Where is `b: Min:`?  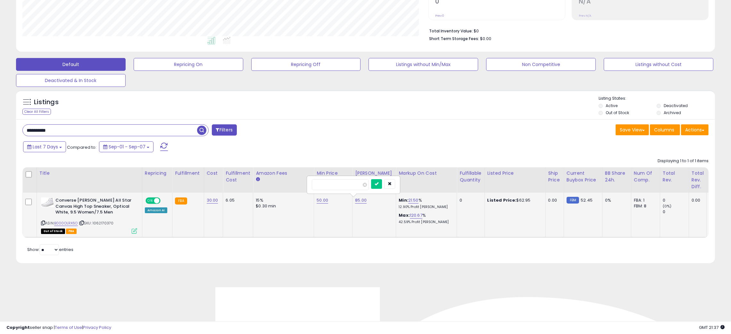
b: Min: is located at coordinates (404, 200).